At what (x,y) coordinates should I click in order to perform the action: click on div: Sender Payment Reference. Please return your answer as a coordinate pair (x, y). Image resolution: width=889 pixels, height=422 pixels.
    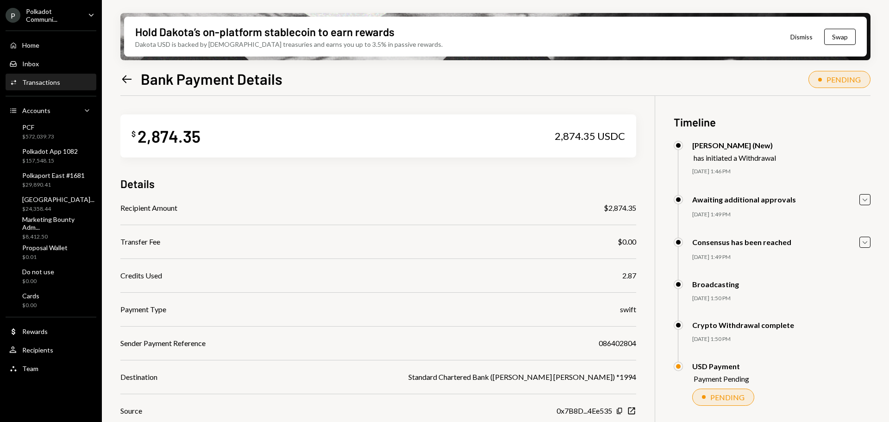
    Looking at the image, I should click on (163, 343).